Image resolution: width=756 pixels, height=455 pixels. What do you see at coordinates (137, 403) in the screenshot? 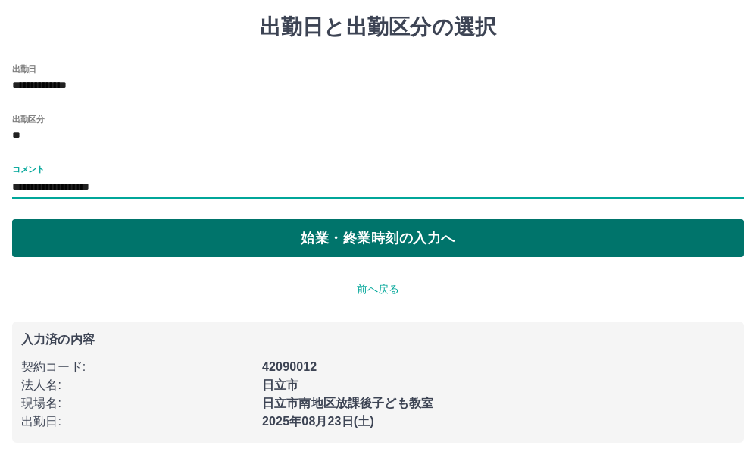
I see `p: 現場名 :` at bounding box center [137, 403].